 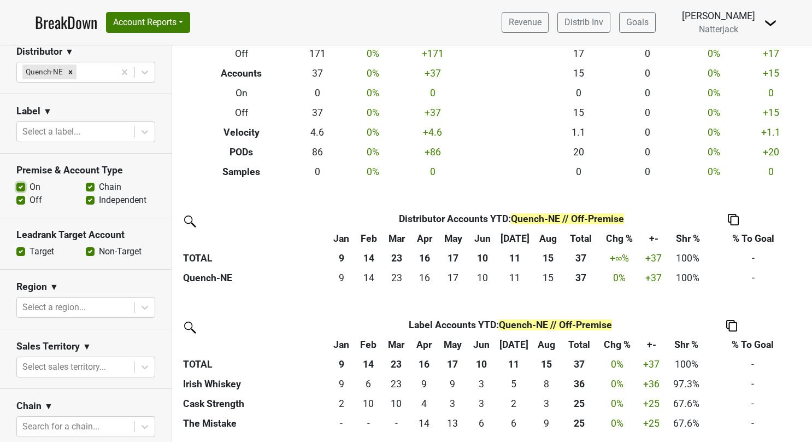 What do you see at coordinates (424, 423) in the screenshot?
I see `td: 14` at bounding box center [424, 423].